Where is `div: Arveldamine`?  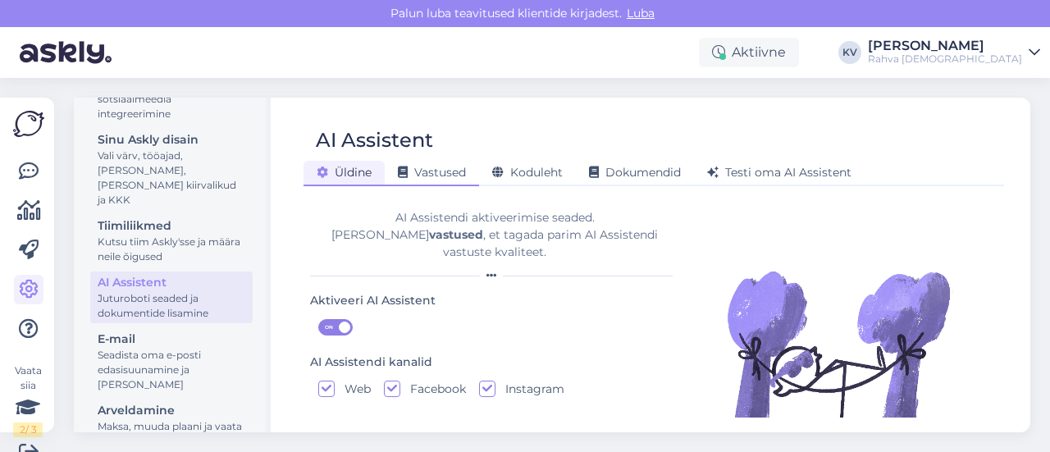 div: Arveldamine is located at coordinates (172, 410).